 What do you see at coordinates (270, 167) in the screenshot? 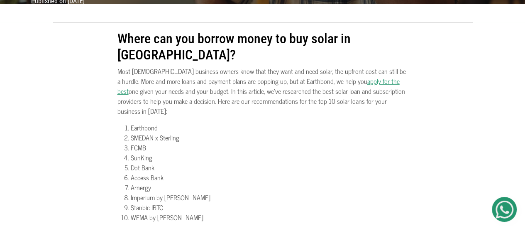
I see `li: Dot Bank` at bounding box center [270, 167].